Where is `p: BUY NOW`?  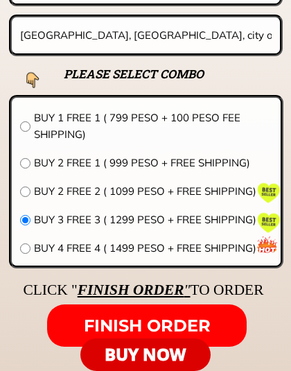
p: BUY NOW is located at coordinates (146, 354).